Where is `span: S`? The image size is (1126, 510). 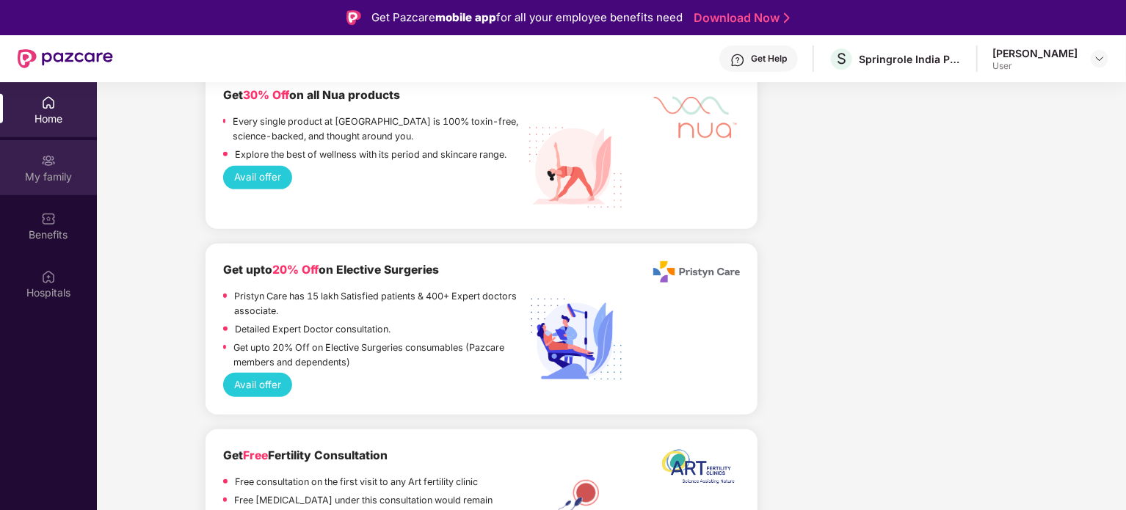 span: S is located at coordinates (842, 59).